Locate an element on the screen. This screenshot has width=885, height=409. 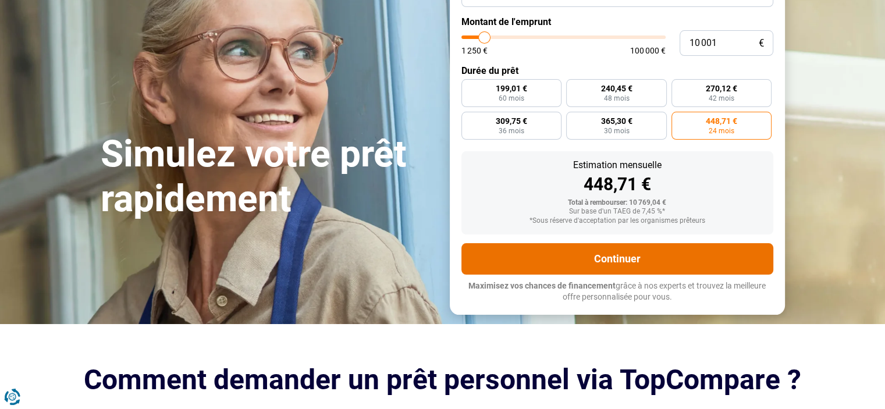
span: 100 000 € is located at coordinates (647, 51).